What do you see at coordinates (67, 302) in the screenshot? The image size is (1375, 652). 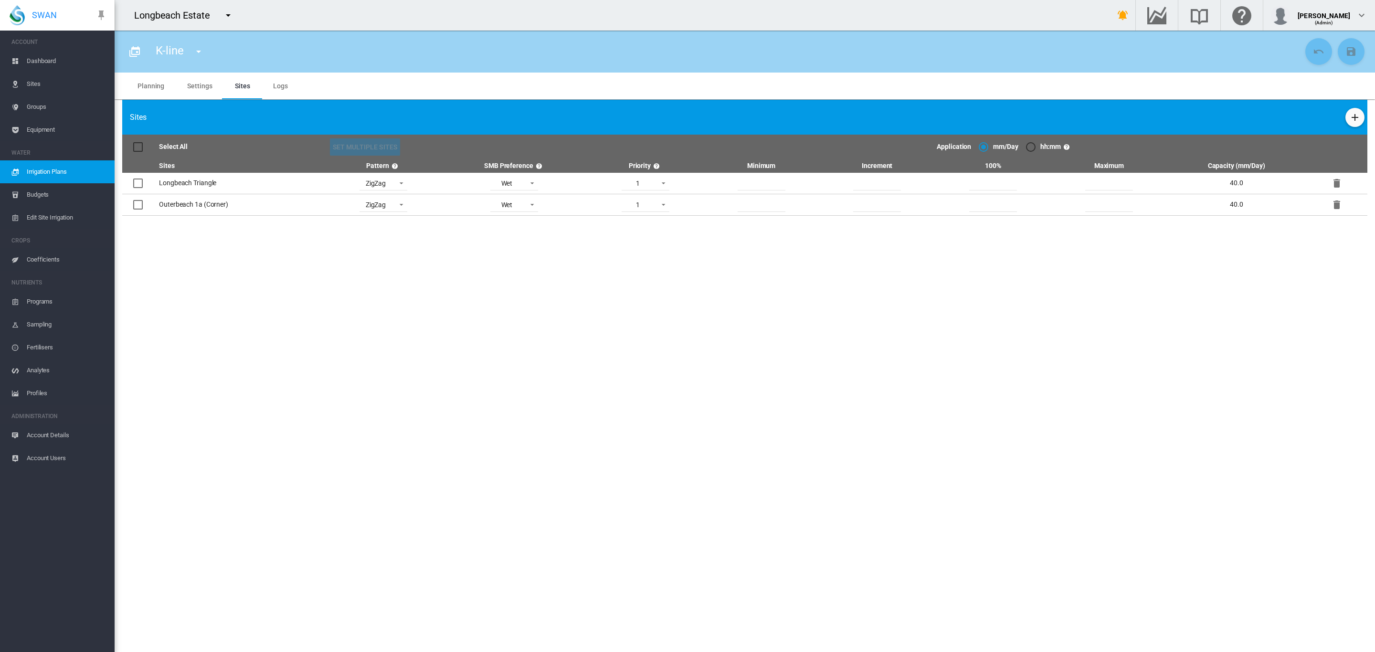 I see `span: Programs` at bounding box center [67, 302].